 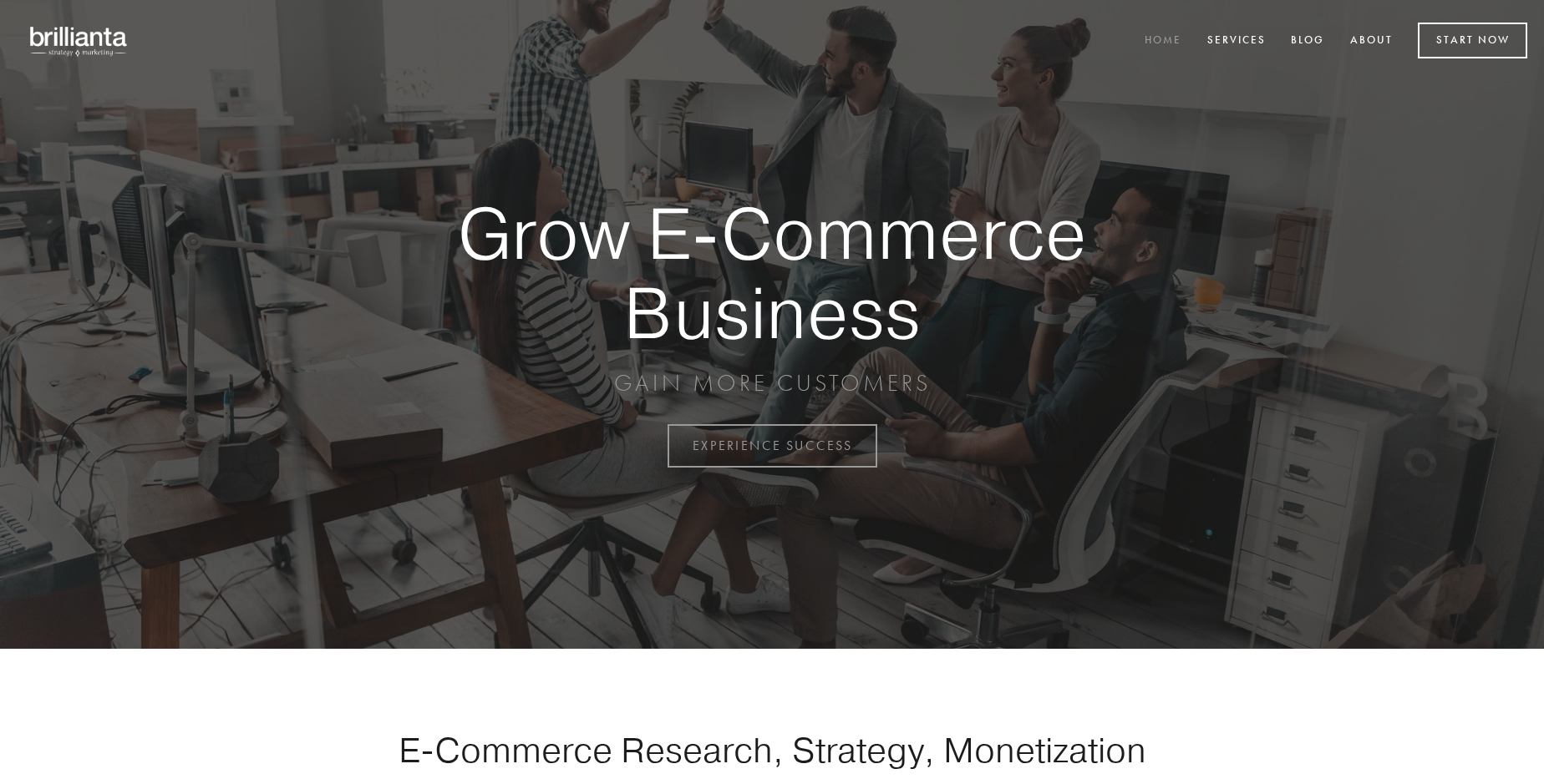 What do you see at coordinates (772, 750) in the screenshot?
I see `h1: E-Commerce Research, Strategy, Monetization` at bounding box center [772, 750].